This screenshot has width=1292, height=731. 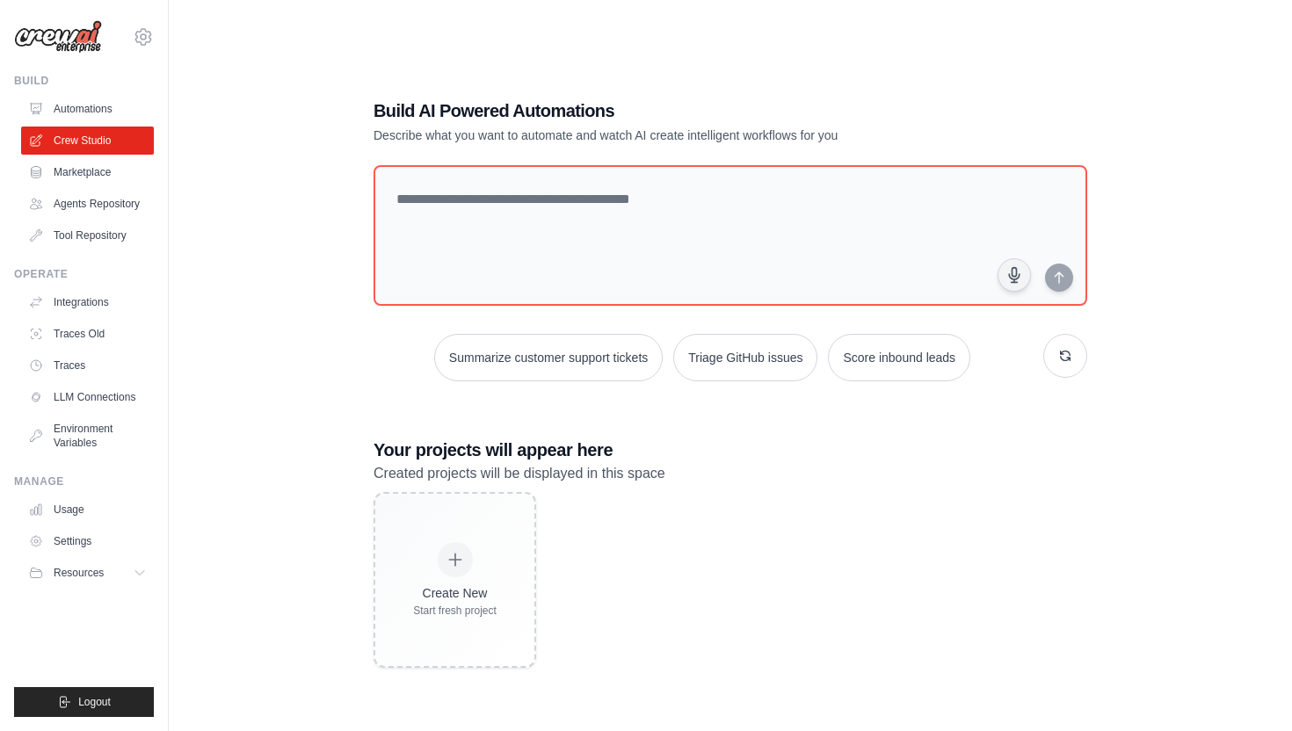 What do you see at coordinates (84, 702) in the screenshot?
I see `button: Logout` at bounding box center [84, 702].